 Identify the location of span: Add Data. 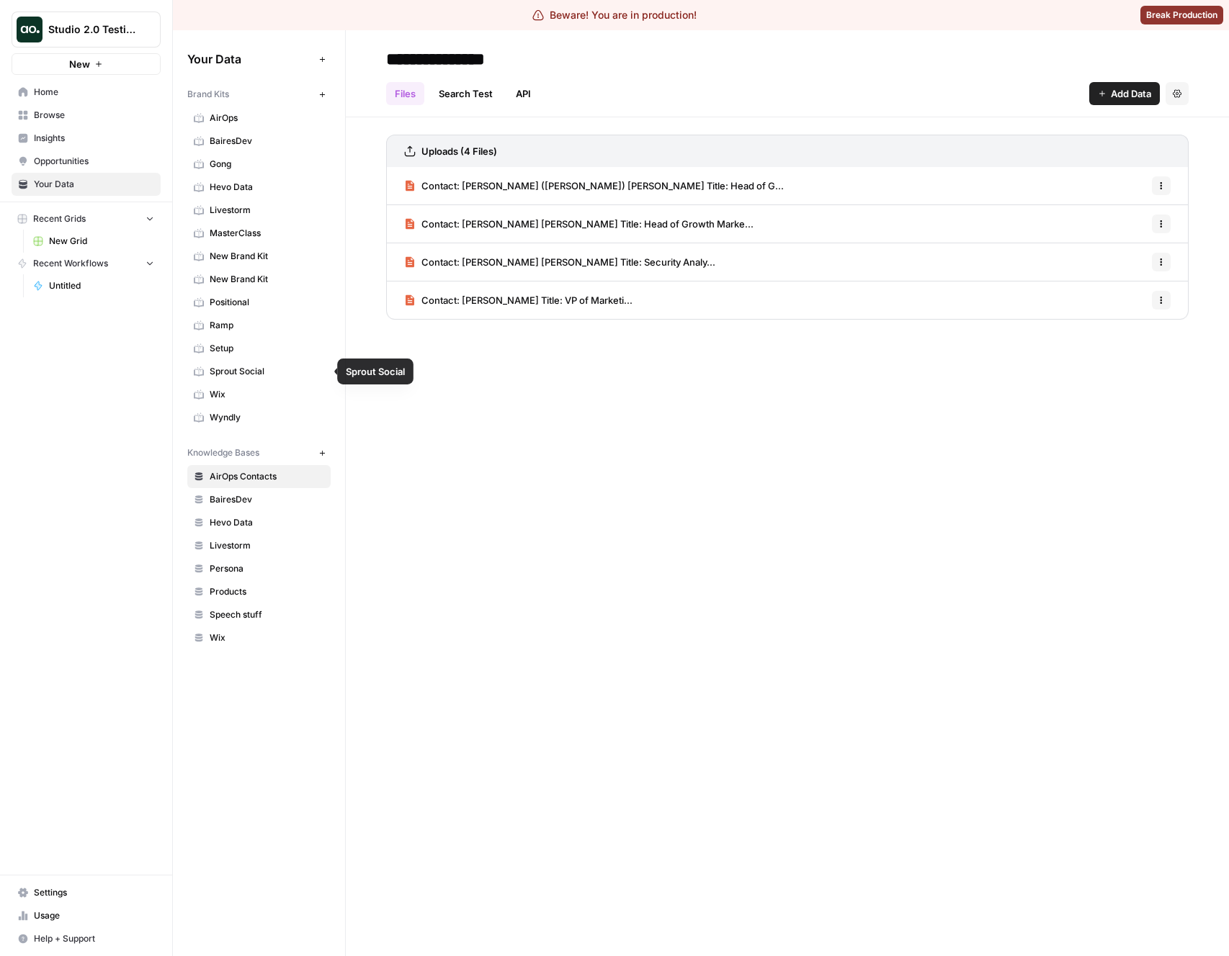
(1131, 94).